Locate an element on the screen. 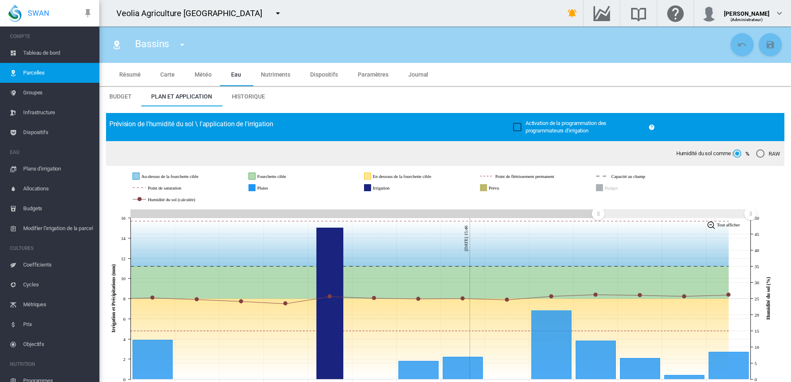 This screenshot has width=791, height=382. tspan: 30 is located at coordinates (756, 283).